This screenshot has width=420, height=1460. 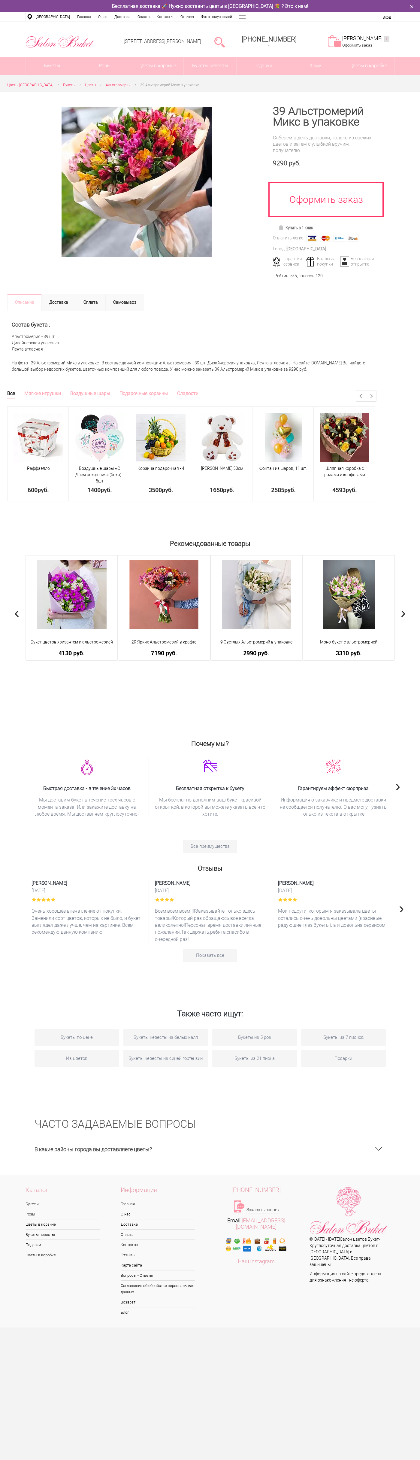 I want to click on img: Медведь Тони 50см, so click(x=222, y=437).